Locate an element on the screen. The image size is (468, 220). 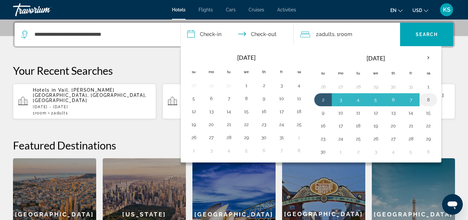
button: Day 14 is located at coordinates (229, 111).